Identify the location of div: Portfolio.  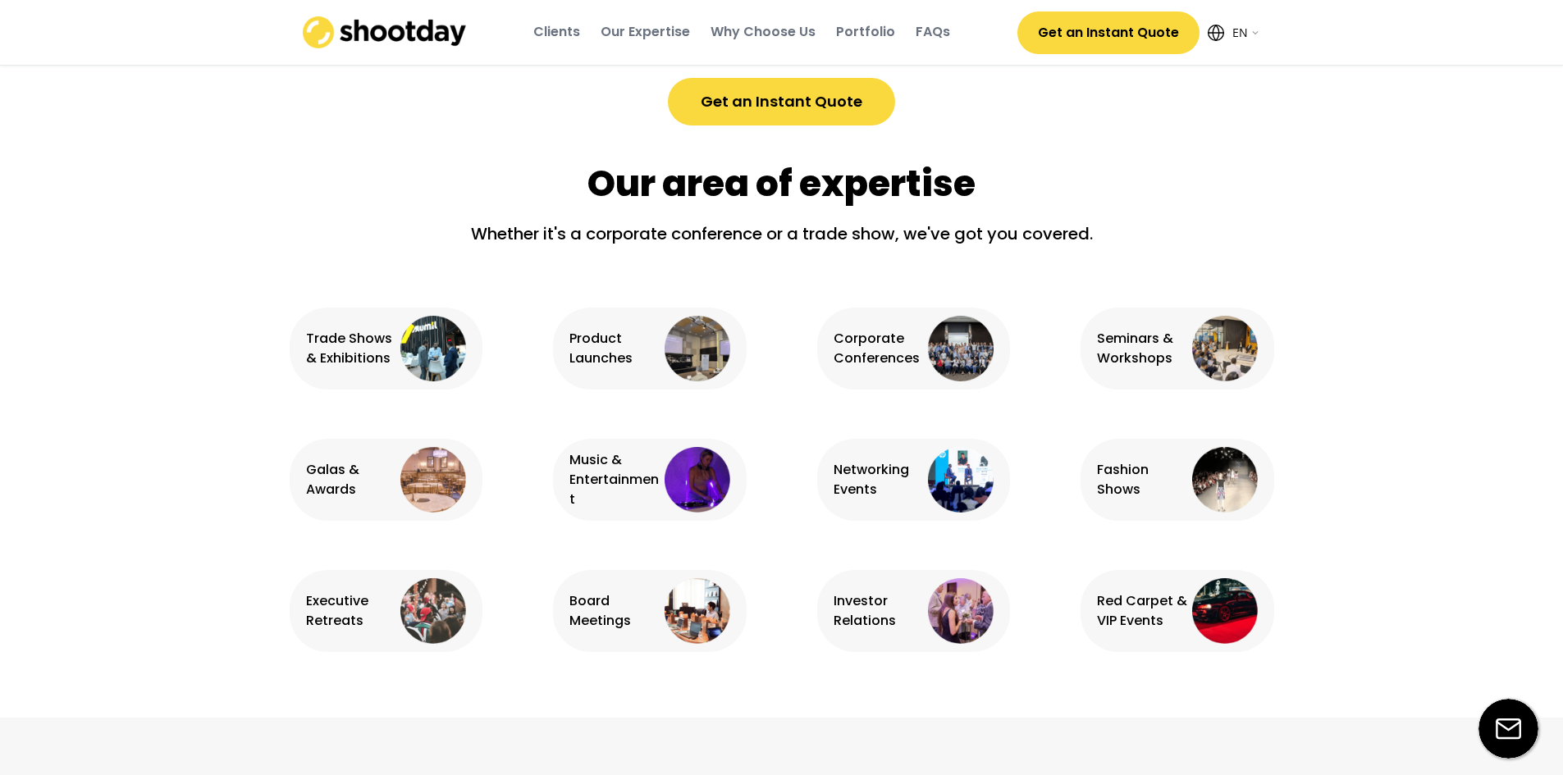
(866, 32).